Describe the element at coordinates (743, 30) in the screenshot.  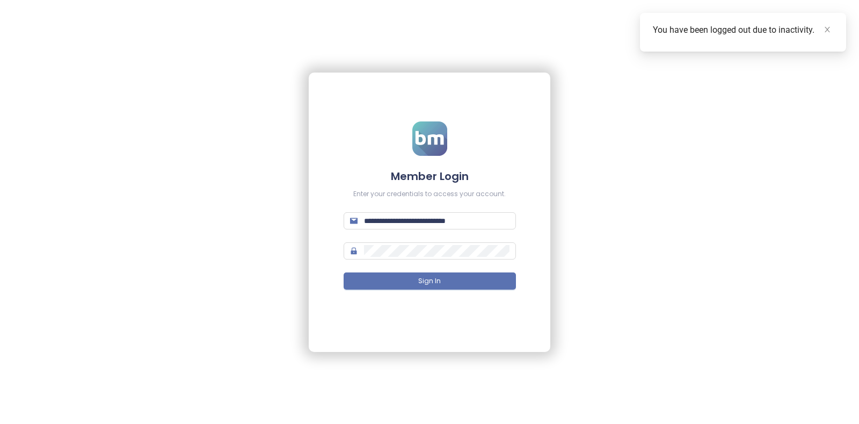
I see `div: You have been logged out due to inactivity.` at that location.